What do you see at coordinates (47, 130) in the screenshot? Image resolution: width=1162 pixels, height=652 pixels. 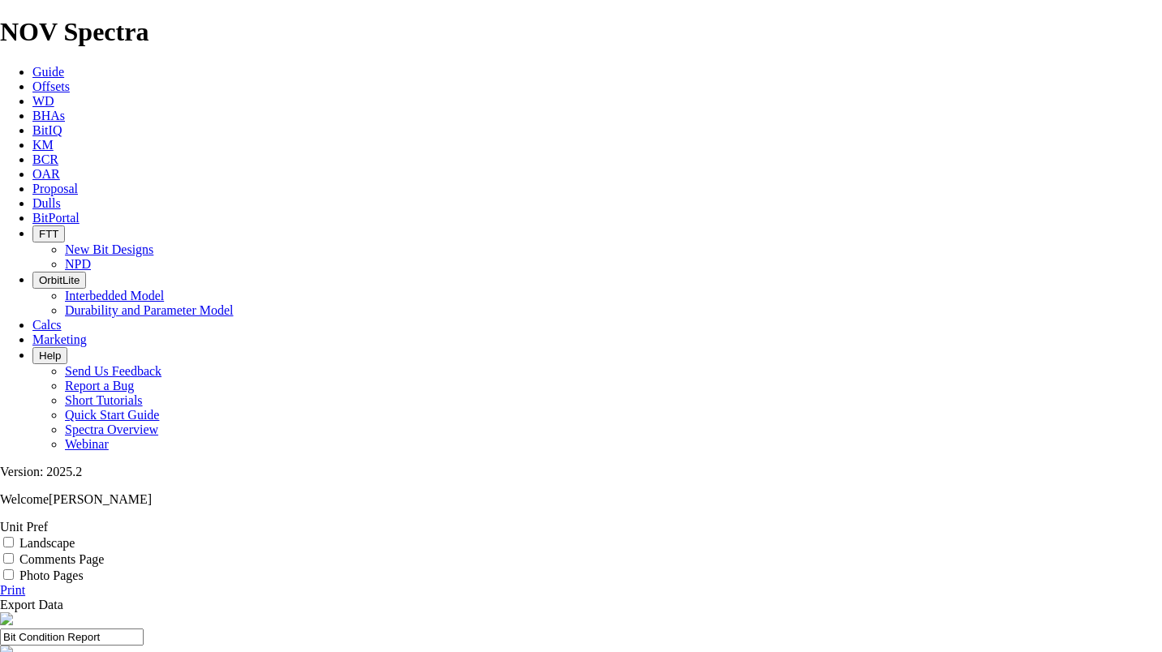 I see `span: BitIQ` at bounding box center [47, 130].